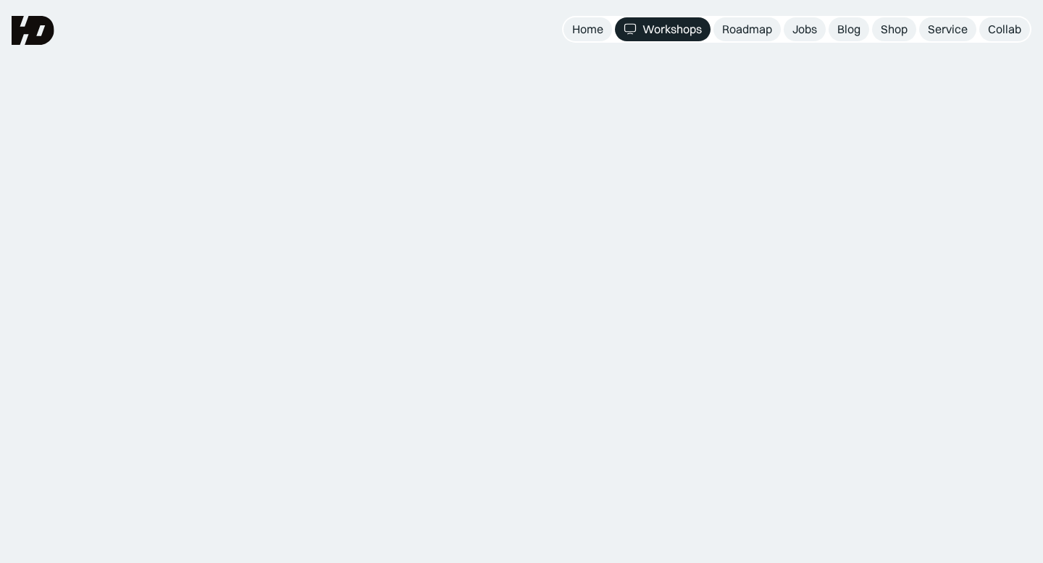 Image resolution: width=1043 pixels, height=563 pixels. Describe the element at coordinates (747, 29) in the screenshot. I see `a: Roadmap` at that location.